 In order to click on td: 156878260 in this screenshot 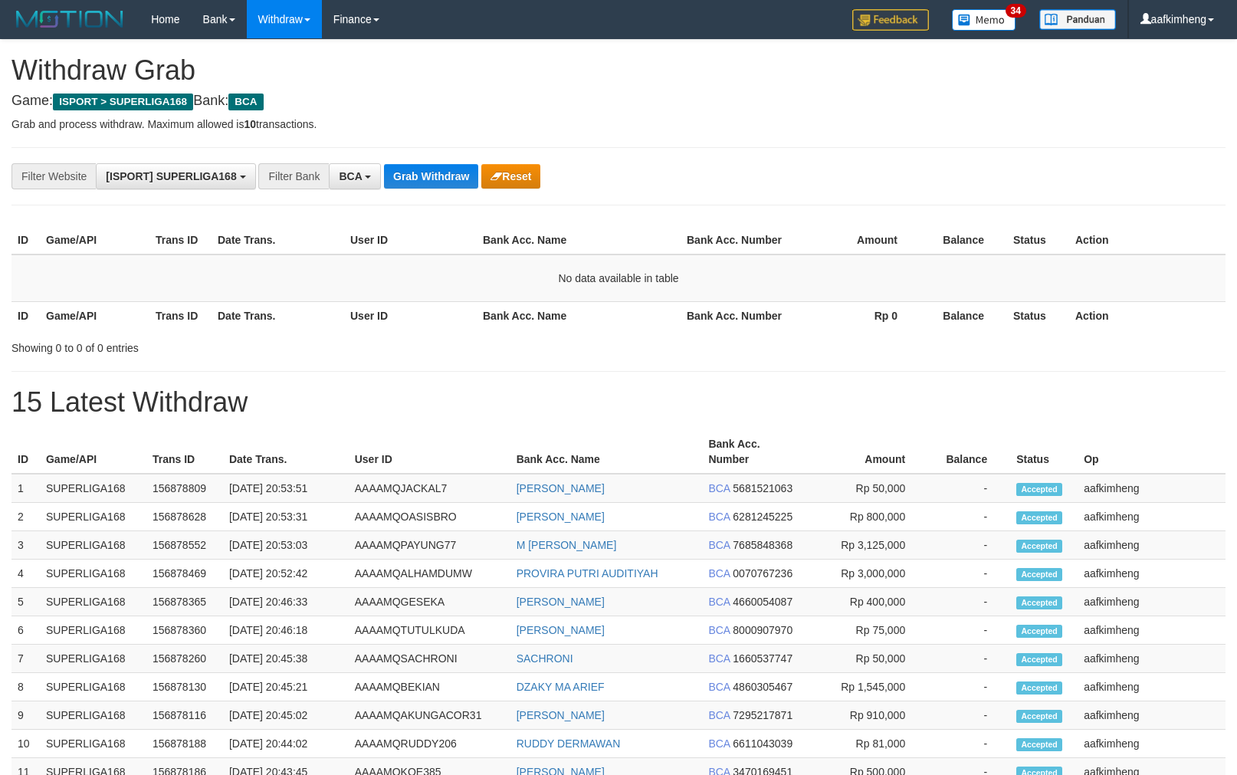, I will do `click(185, 658)`.